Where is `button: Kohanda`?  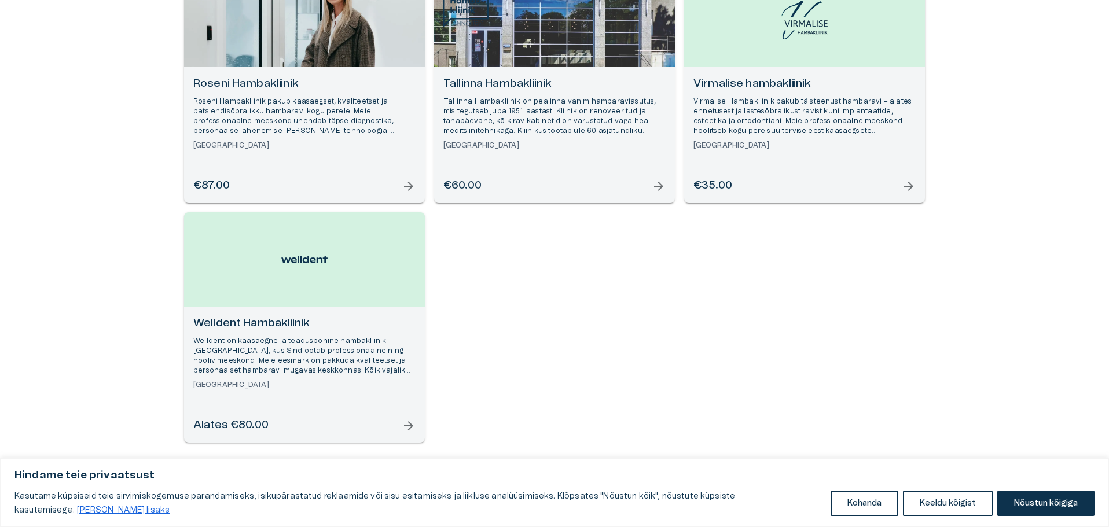 button: Kohanda is located at coordinates (864, 504).